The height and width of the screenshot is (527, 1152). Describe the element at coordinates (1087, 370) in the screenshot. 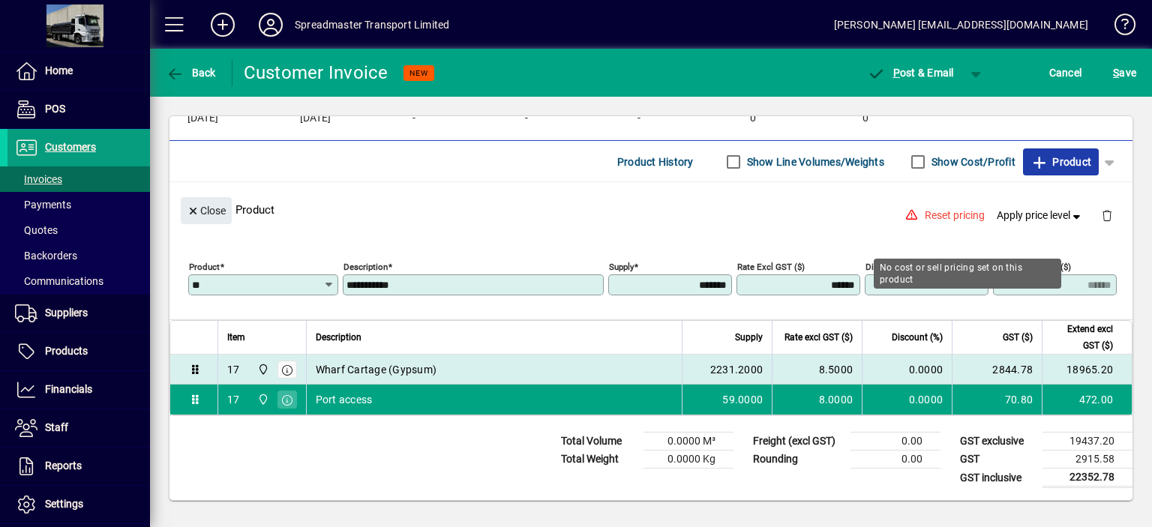

I see `td: 18965.20` at that location.